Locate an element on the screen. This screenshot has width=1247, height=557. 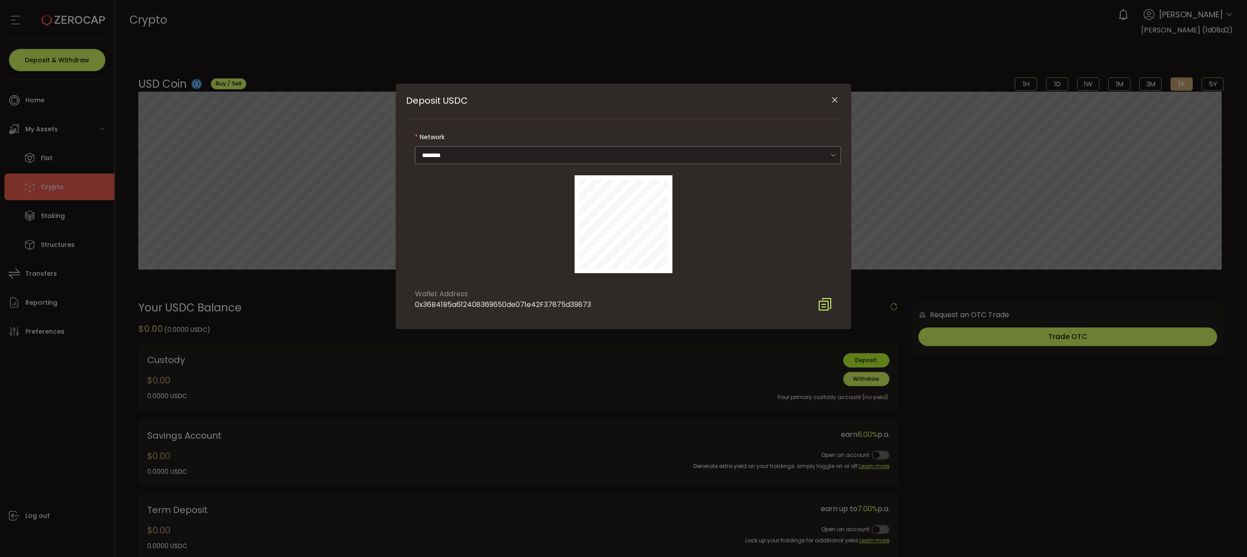
div: Chat Widget is located at coordinates (1225, 536).